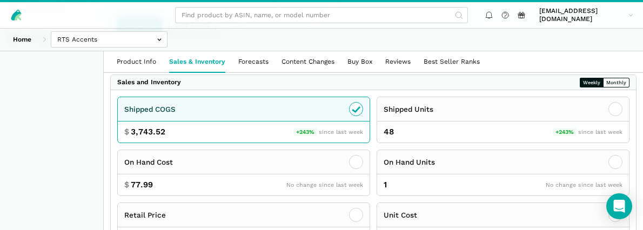  I want to click on a: Sales & Inventory, so click(197, 62).